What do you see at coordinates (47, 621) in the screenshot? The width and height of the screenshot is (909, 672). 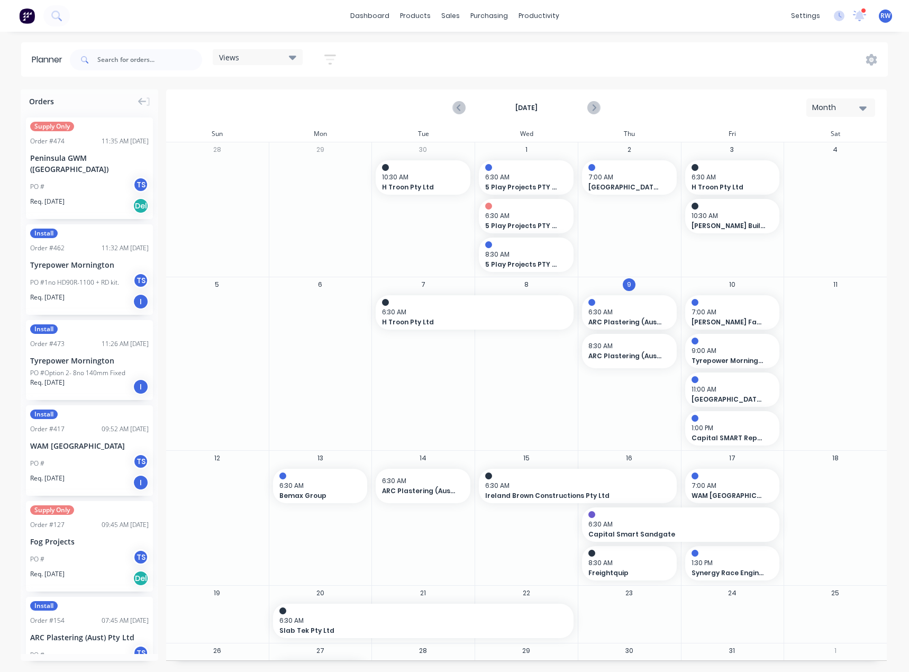 I see `div: Order # 154` at bounding box center [47, 621].